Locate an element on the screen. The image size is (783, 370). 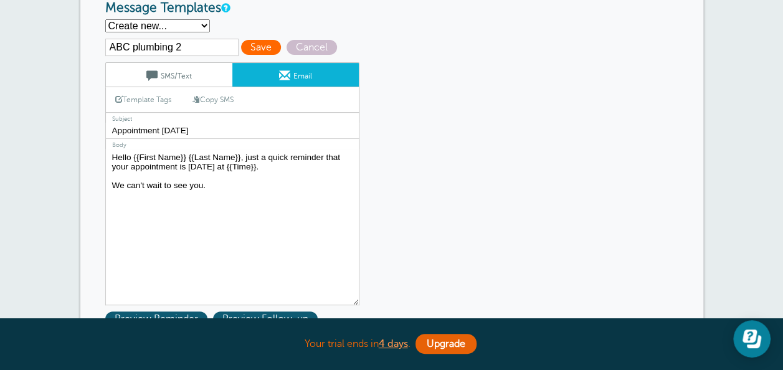
a: 4 days is located at coordinates (393, 344).